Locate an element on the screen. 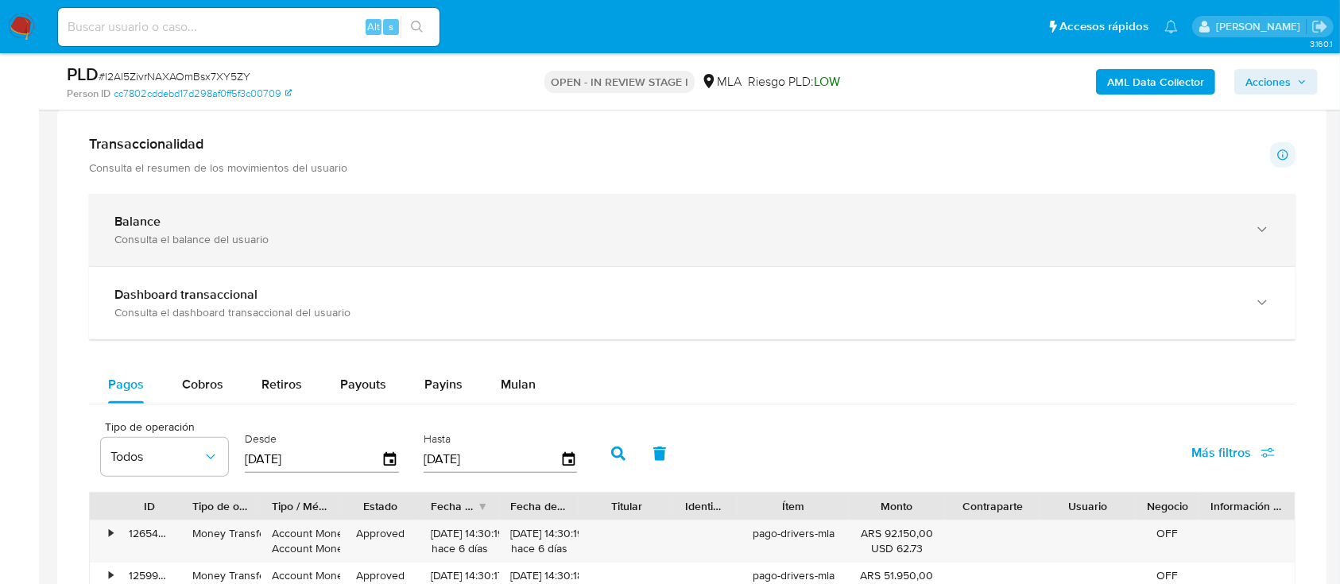 The image size is (1340, 584). b: AML Data Collector is located at coordinates (1156, 82).